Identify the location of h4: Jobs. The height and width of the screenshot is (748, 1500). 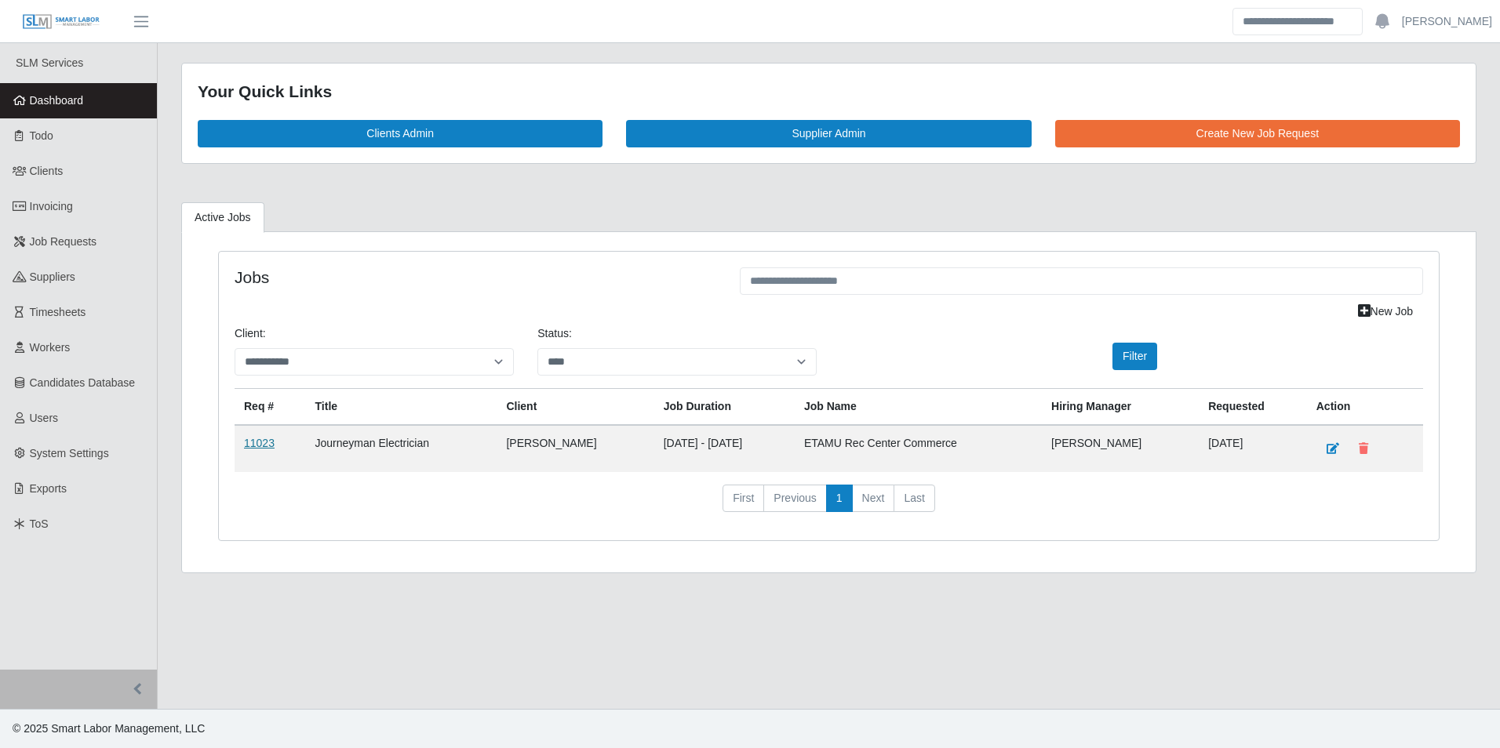
(475, 277).